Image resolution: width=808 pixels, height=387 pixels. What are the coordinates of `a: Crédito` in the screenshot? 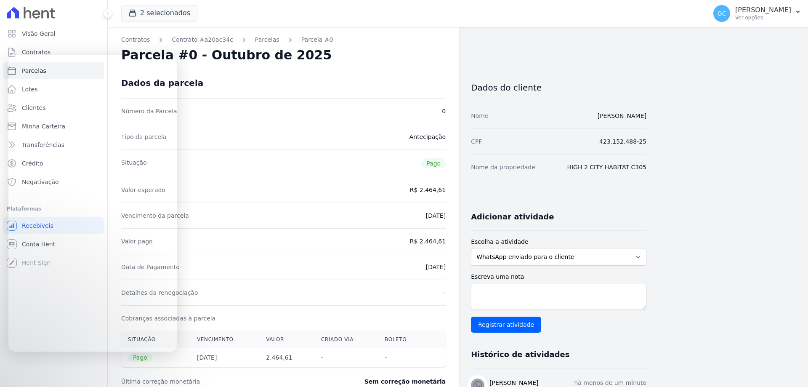 It's located at (53, 163).